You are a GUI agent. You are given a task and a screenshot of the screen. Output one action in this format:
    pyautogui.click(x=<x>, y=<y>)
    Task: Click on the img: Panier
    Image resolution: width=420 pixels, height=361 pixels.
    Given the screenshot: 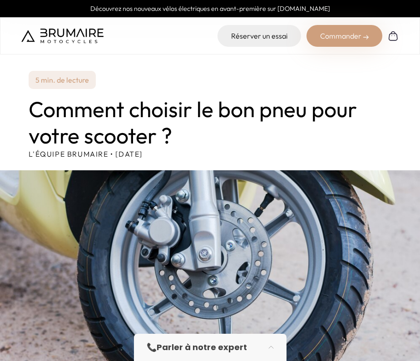 What is the action you would take?
    pyautogui.click(x=393, y=36)
    